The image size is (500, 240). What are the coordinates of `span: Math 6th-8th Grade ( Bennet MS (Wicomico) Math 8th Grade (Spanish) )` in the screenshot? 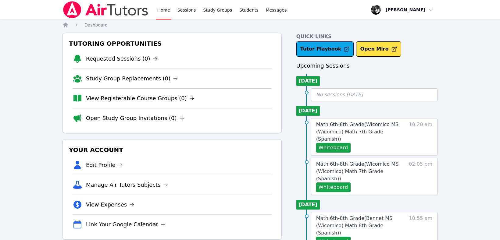 It's located at (354, 226).